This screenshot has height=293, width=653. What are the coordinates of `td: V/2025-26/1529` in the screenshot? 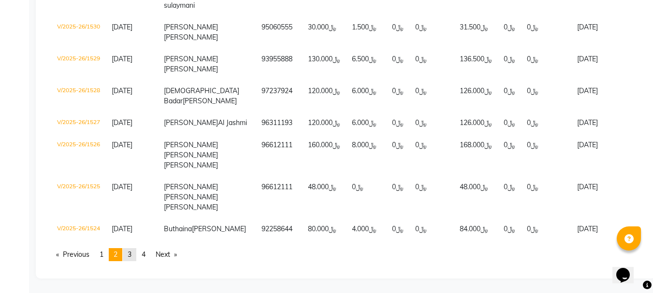 It's located at (78, 64).